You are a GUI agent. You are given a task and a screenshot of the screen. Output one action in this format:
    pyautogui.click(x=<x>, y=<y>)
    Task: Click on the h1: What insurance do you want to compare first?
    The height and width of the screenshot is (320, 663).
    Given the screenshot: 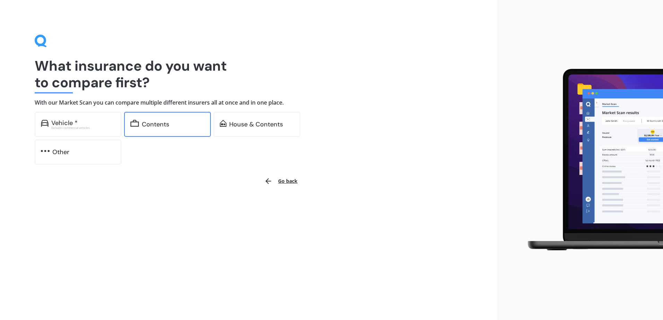 What is the action you would take?
    pyautogui.click(x=249, y=74)
    